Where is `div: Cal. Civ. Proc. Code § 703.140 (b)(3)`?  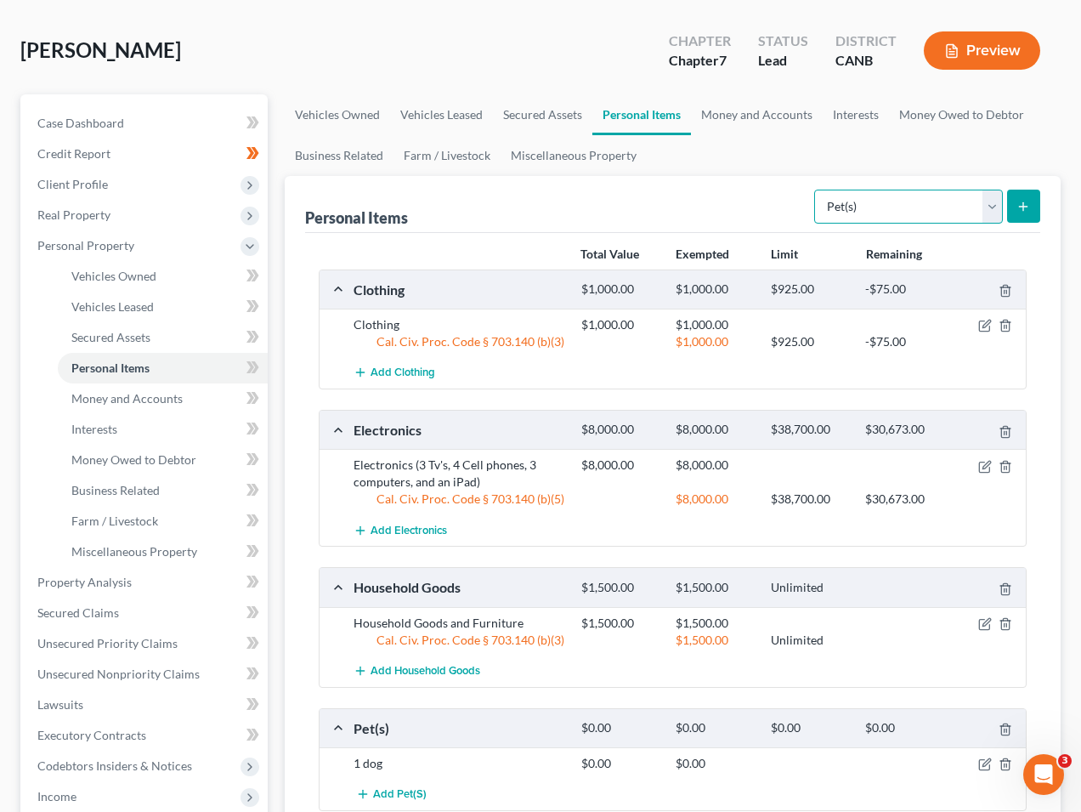 div: Cal. Civ. Proc. Code § 703.140 (b)(3) is located at coordinates (459, 640).